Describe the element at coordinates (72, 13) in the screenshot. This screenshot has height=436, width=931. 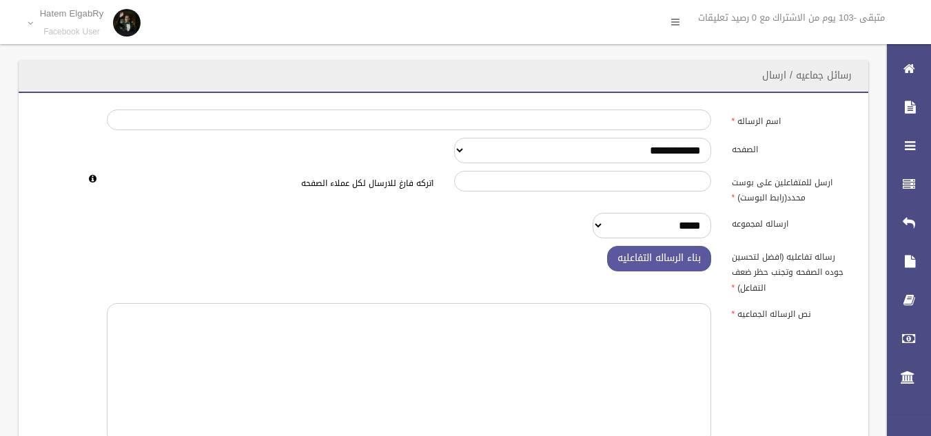
I see `p: Hatem ElgabRy` at that location.